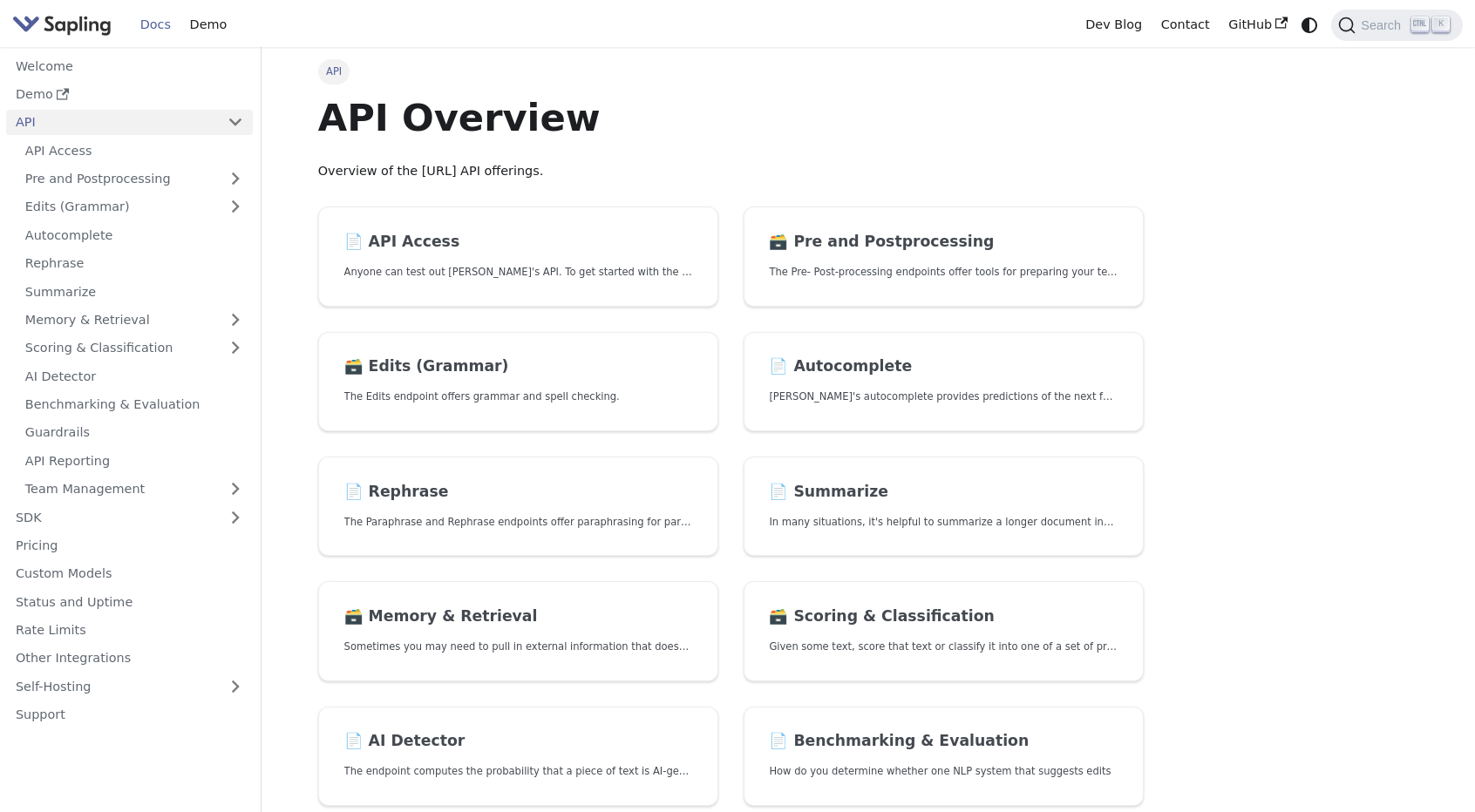 Image resolution: width=1475 pixels, height=812 pixels. Describe the element at coordinates (517, 631) in the screenshot. I see `a: 🗃️ Memory & RetrievalSometimes you may need to pull in external information that doesn't fit in t...` at that location.